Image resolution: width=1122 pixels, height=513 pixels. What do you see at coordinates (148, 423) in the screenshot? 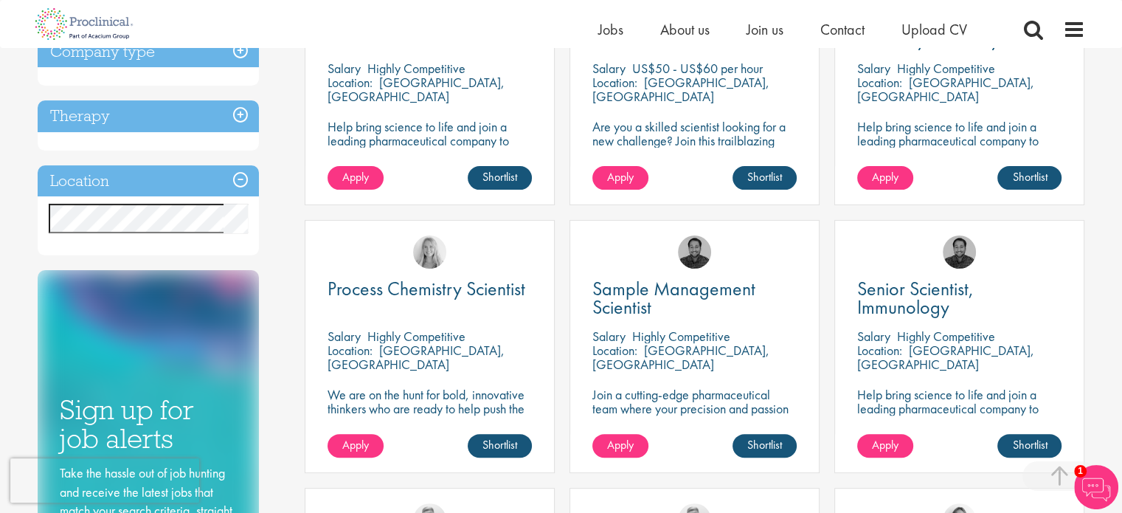
I see `h3: Sign up for job alerts` at bounding box center [148, 423].